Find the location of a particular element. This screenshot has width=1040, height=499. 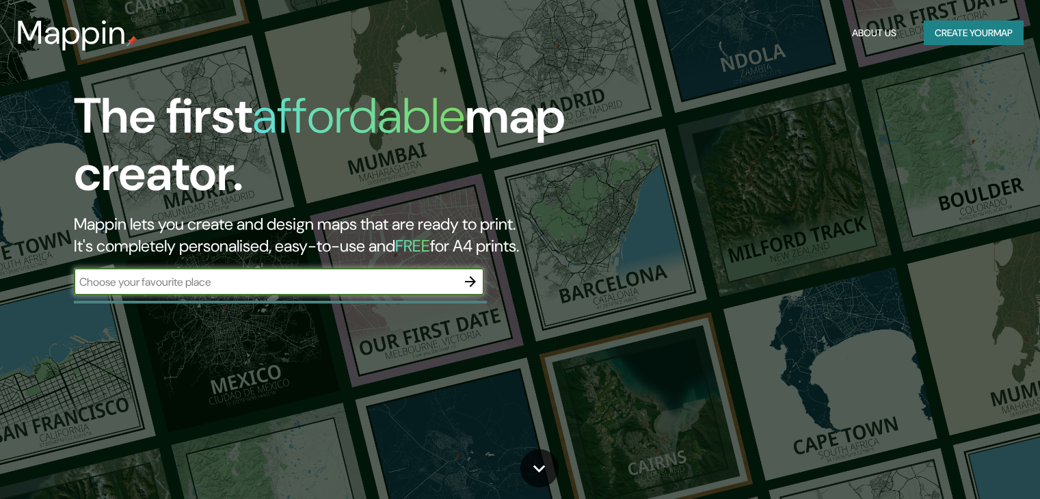

input: Choose your favourite place is located at coordinates (265, 282).